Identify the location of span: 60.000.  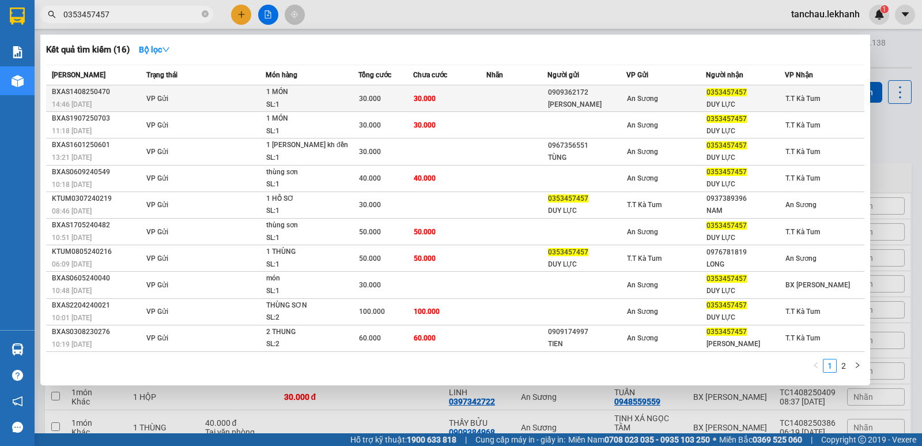
(370, 338).